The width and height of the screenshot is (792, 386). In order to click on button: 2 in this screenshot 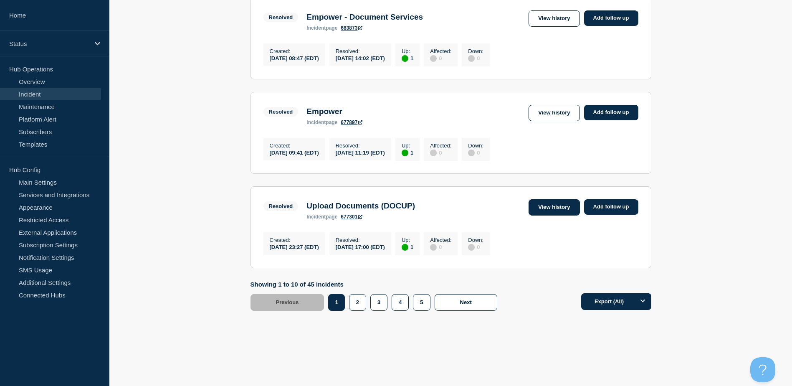, I will do `click(357, 302)`.